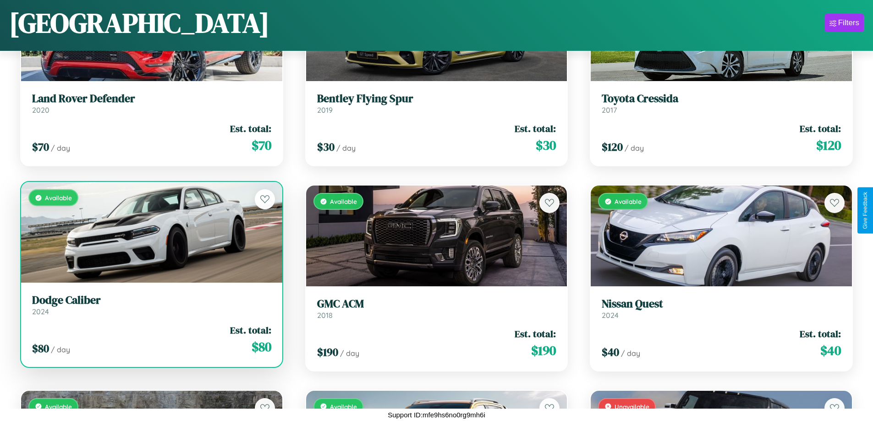  What do you see at coordinates (632, 406) in the screenshot?
I see `span: Unavailable` at bounding box center [632, 406].